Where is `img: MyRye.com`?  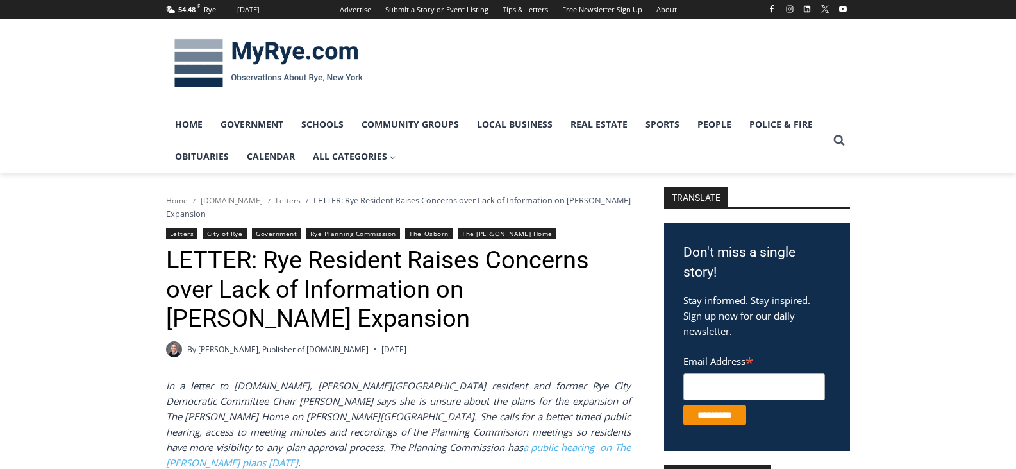
img: MyRye.com is located at coordinates (269, 63).